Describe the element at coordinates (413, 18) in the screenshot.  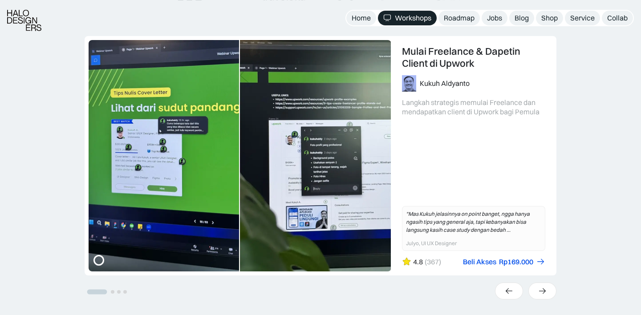
I see `div: Workshops` at that location.